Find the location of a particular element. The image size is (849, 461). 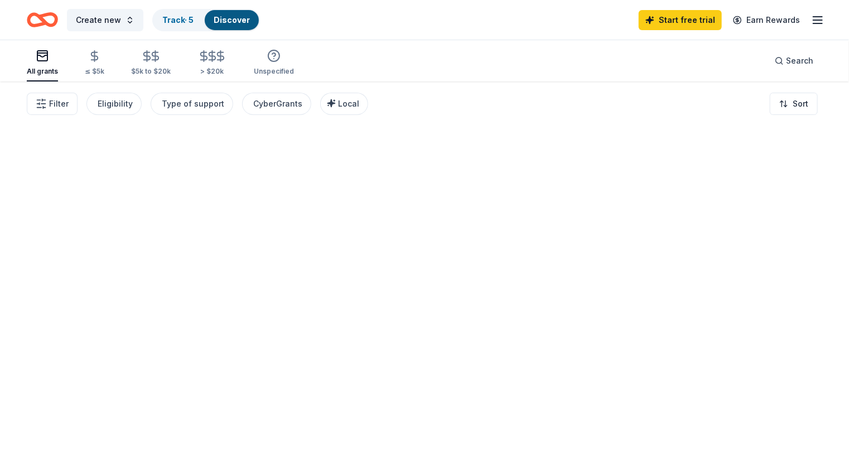

button: Unspecified is located at coordinates (274, 63).